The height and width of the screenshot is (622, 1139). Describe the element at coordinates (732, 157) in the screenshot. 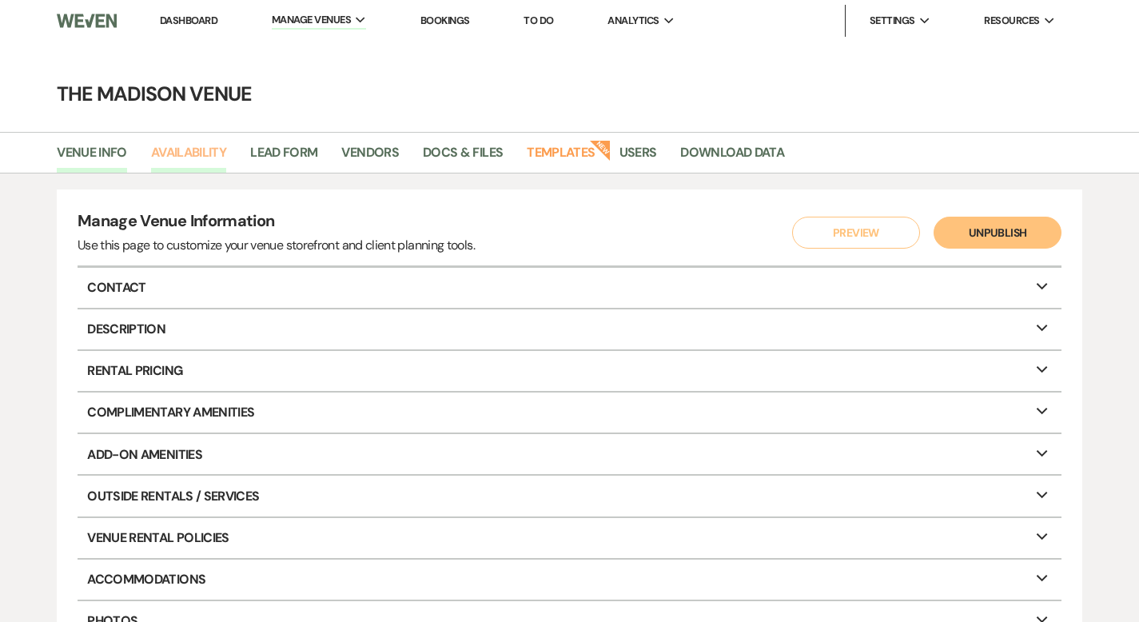

I see `a: Download Data` at that location.